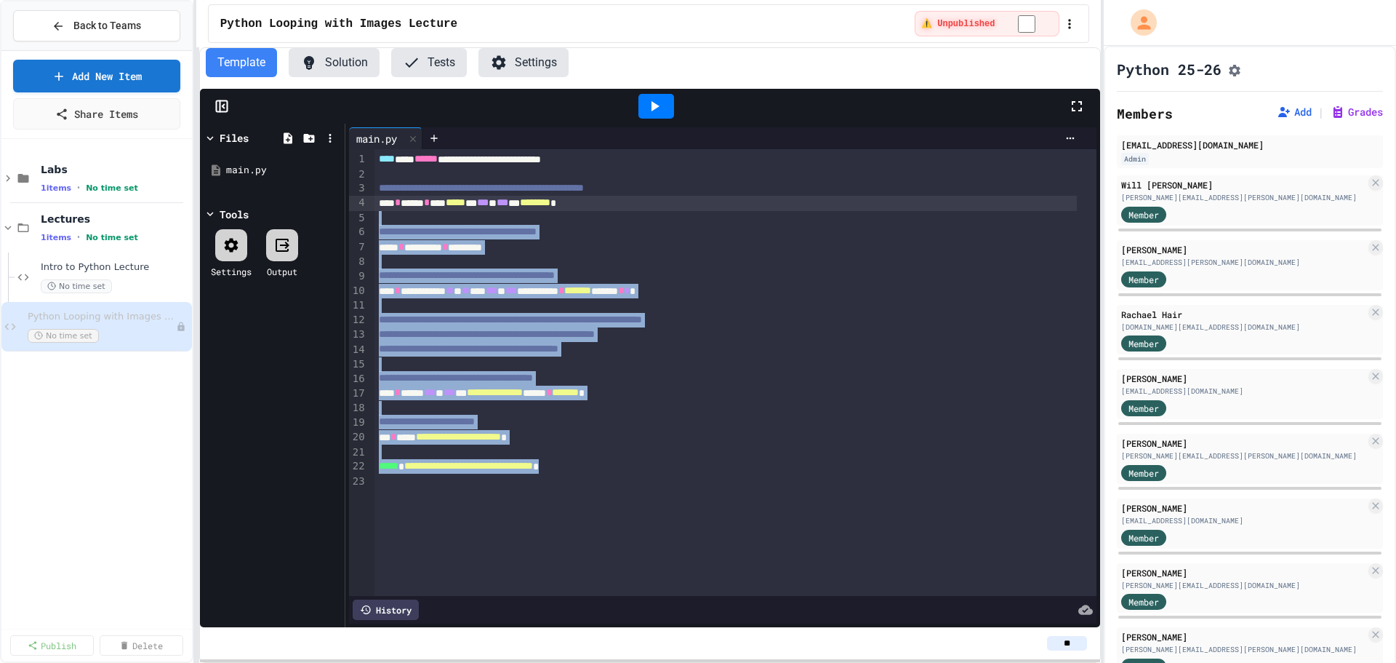 The width and height of the screenshot is (1396, 663). What do you see at coordinates (358, 408) in the screenshot?
I see `div: 18` at bounding box center [358, 408].